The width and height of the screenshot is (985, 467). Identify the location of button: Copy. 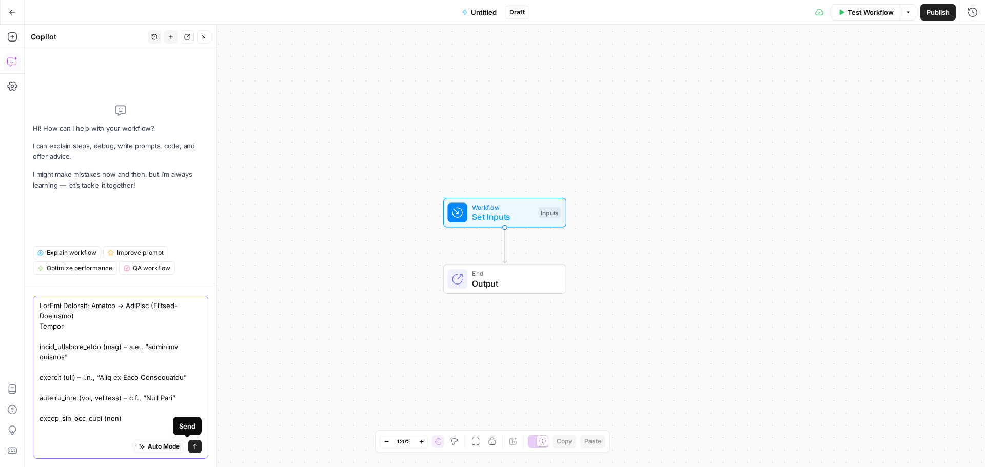
(564, 442).